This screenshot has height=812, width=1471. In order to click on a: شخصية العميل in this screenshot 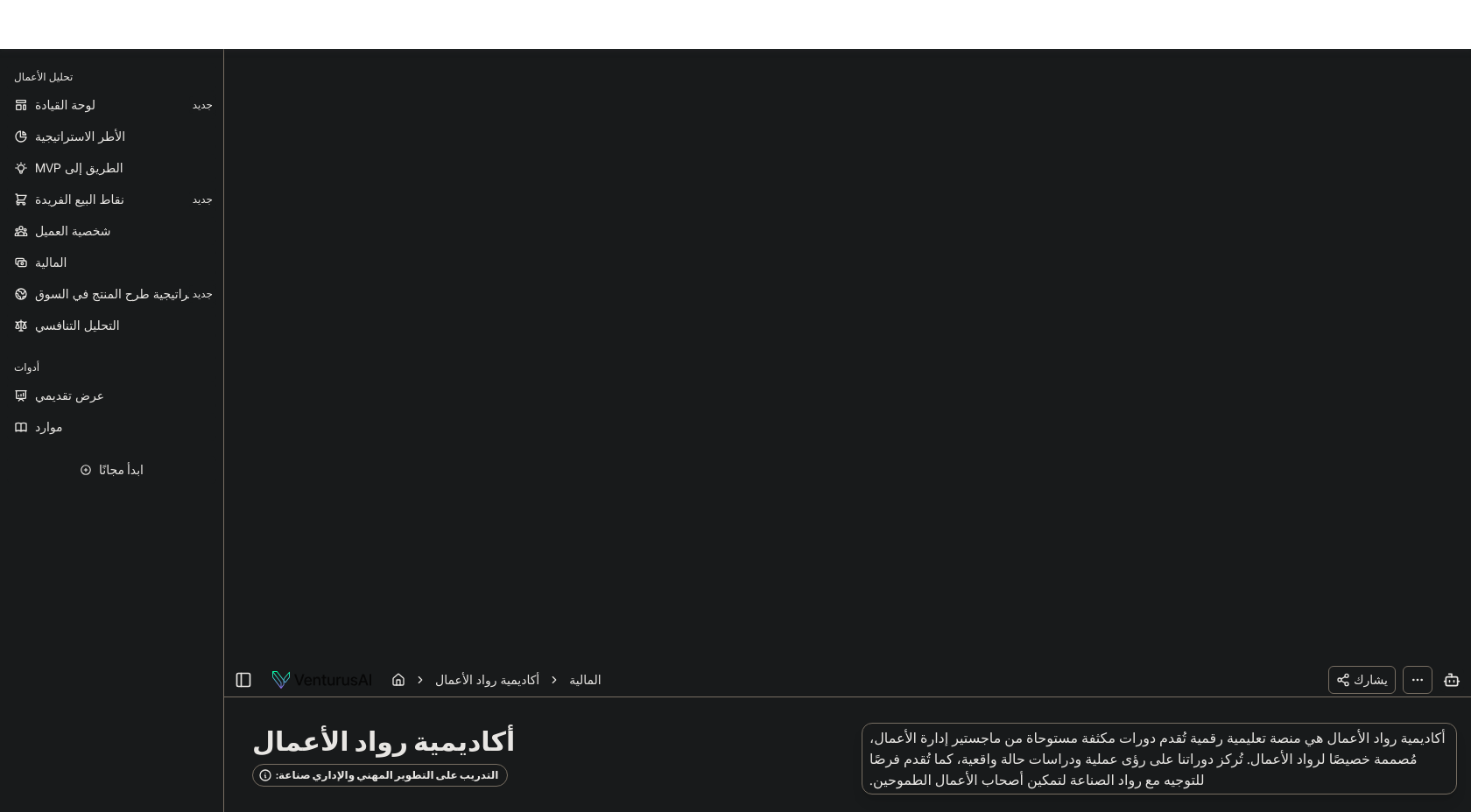, I will do `click(111, 231)`.